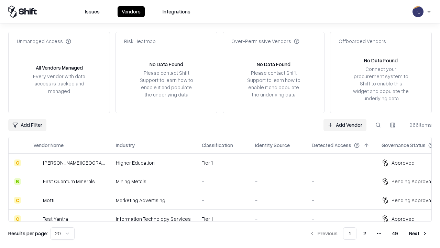 This screenshot has width=440, height=248. I want to click on button: Add Filter, so click(27, 125).